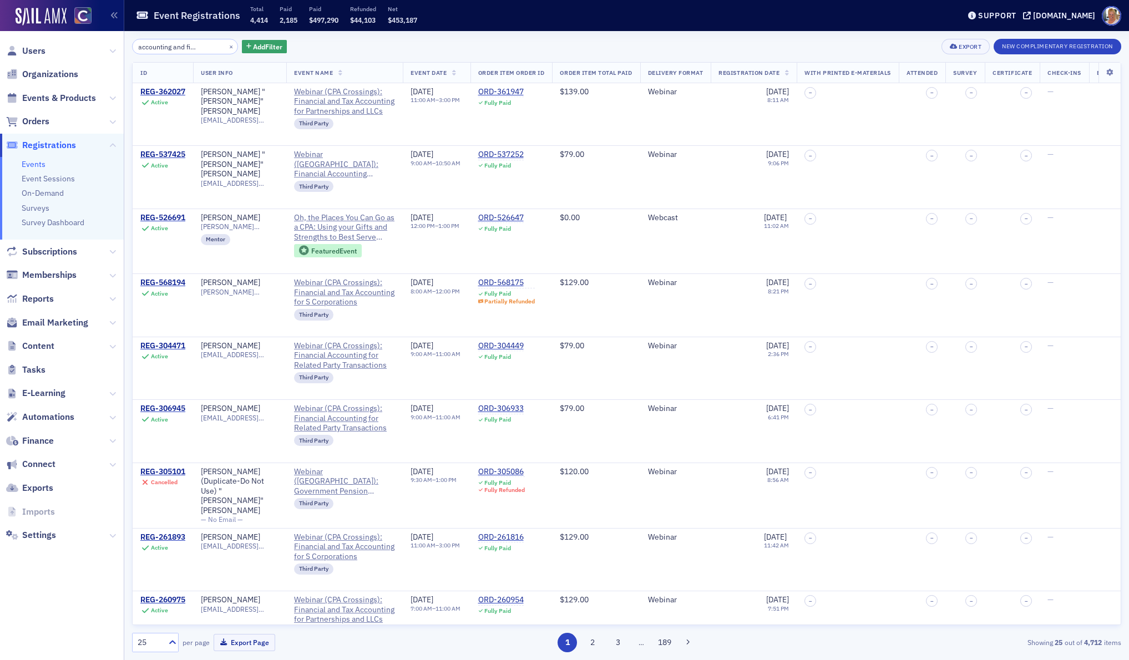 This screenshot has width=1129, height=660. I want to click on time: 11:42 AM, so click(776, 546).